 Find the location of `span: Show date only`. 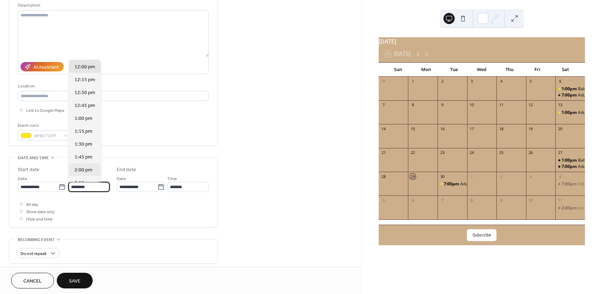

span: Show date only is located at coordinates (40, 212).